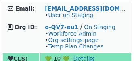  What do you see at coordinates (72, 33) in the screenshot?
I see `a: Workforce Admin` at bounding box center [72, 33].